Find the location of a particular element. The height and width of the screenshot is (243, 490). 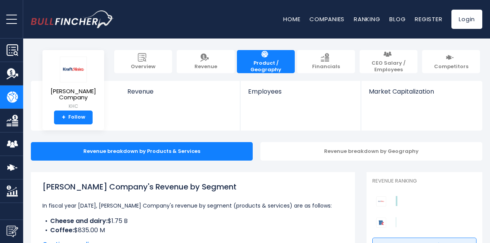

a: Home is located at coordinates (291, 19).